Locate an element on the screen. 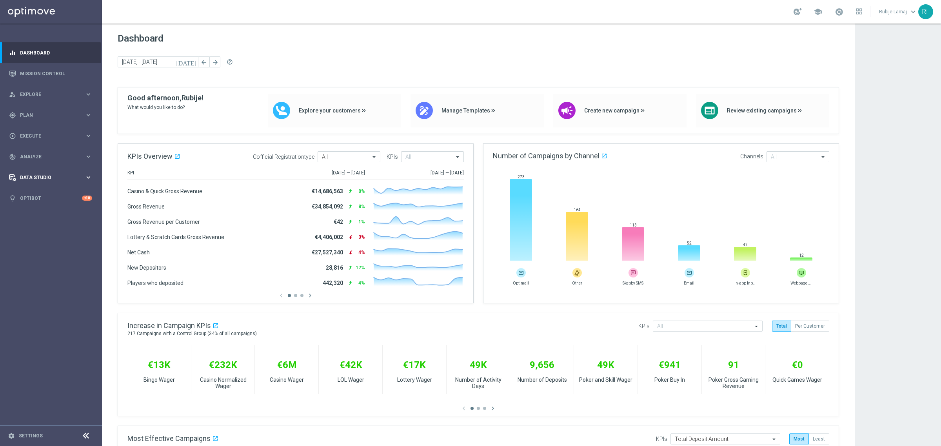 This screenshot has width=941, height=446. div: Explore is located at coordinates (47, 95).